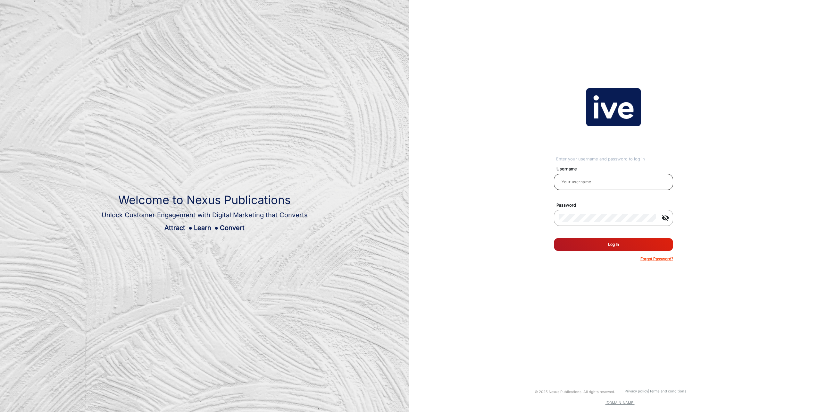 The image size is (818, 412). What do you see at coordinates (575, 391) in the screenshot?
I see `small: © 2025 Nexus Publications. All rights reserved.` at bounding box center [575, 391].